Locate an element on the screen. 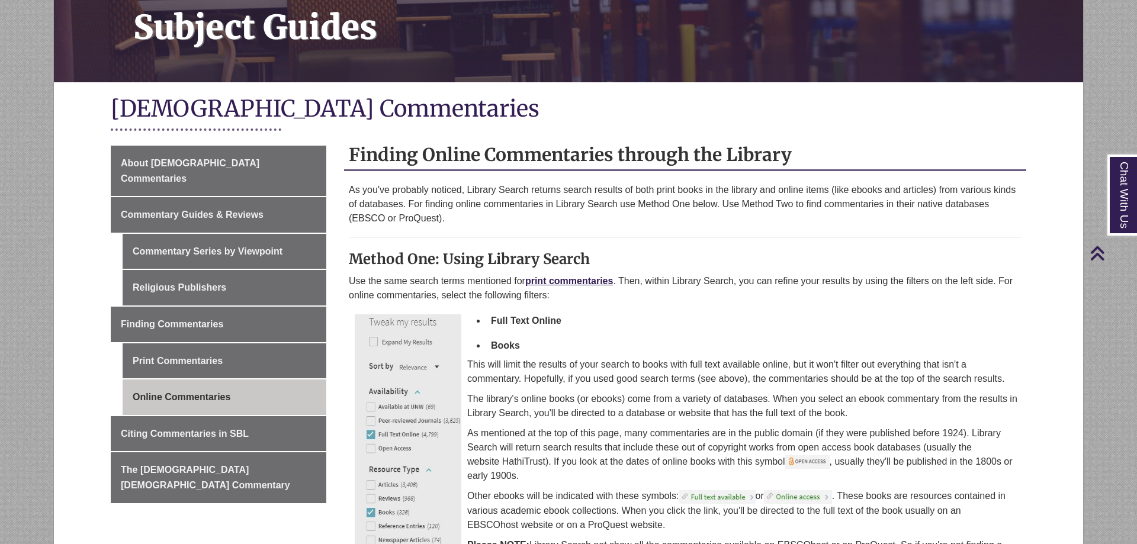 The width and height of the screenshot is (1137, 544). span: Finding Commentaries is located at coordinates (172, 324).